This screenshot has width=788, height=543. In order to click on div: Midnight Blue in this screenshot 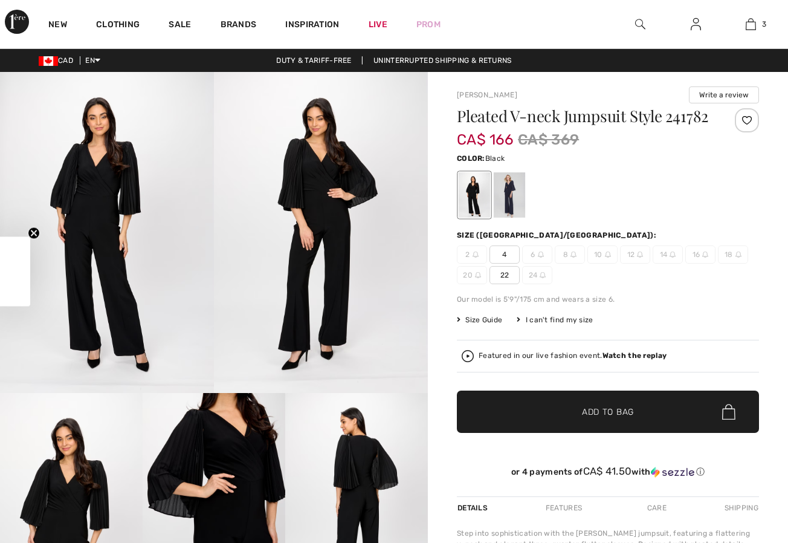, I will do `click(510, 195)`.